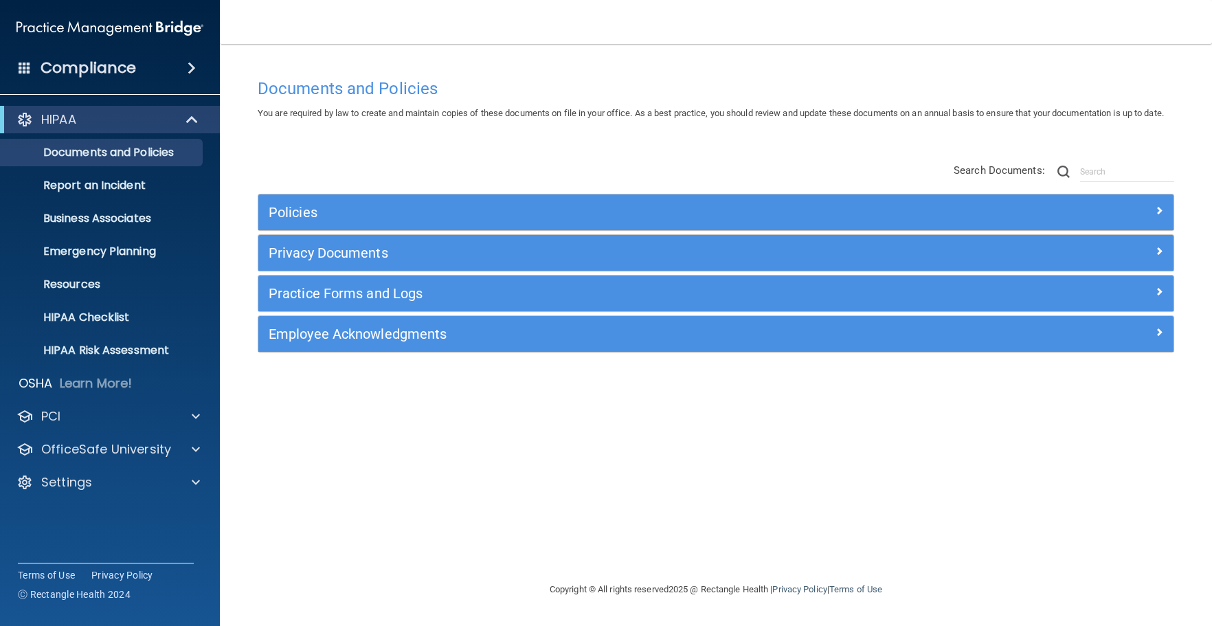 The image size is (1212, 626). Describe the element at coordinates (96, 383) in the screenshot. I see `p: Learn More!` at that location.